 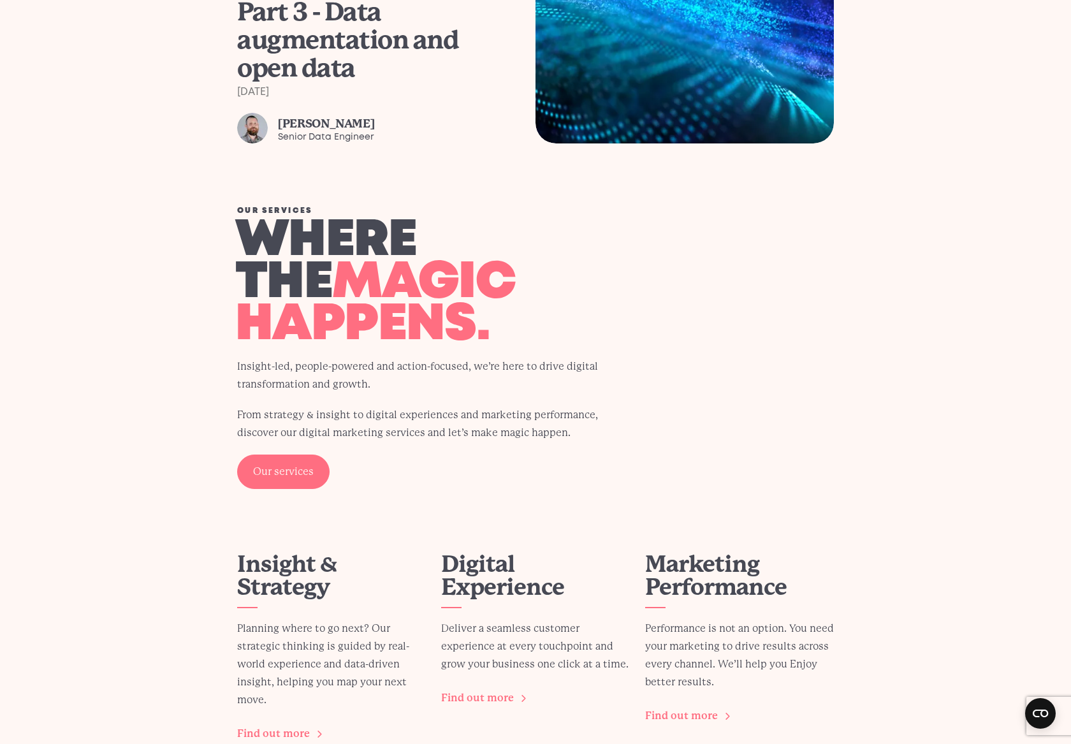 I want to click on span: Marketing Performance, so click(x=716, y=576).